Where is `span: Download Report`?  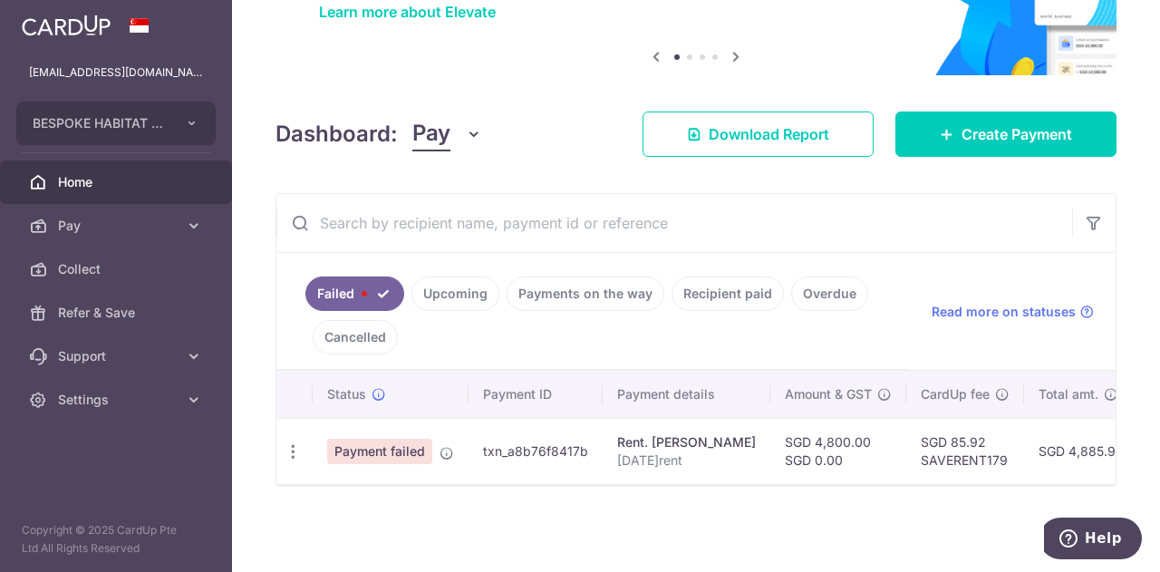
span: Download Report is located at coordinates (769, 134).